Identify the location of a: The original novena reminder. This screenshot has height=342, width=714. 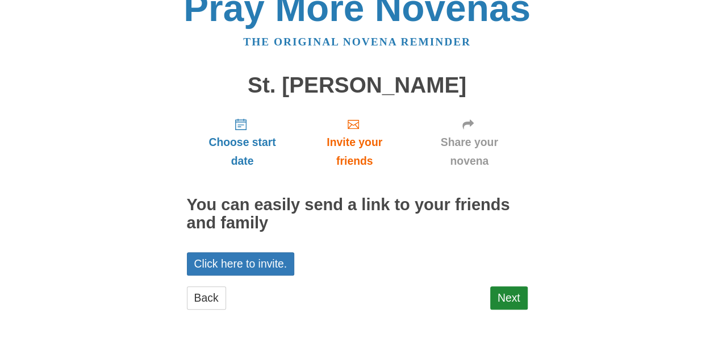
(357, 41).